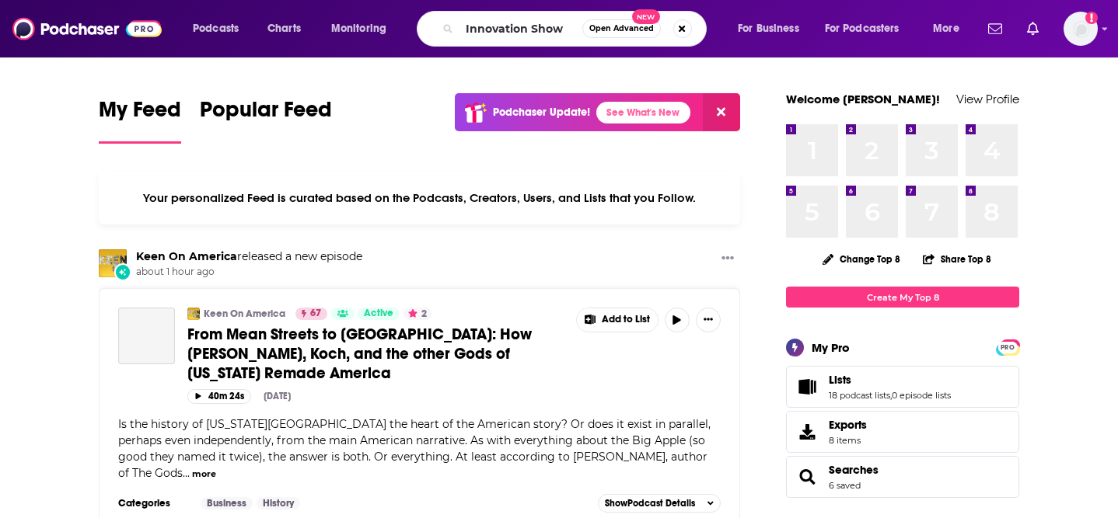 The width and height of the screenshot is (1118, 518). Describe the element at coordinates (123, 272) in the screenshot. I see `div: New Episode` at that location.